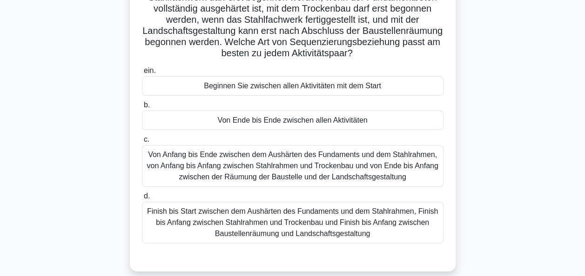  Describe the element at coordinates (293, 166) in the screenshot. I see `div: Von Anfang bis Ende zwischen dem Aushärten des Fundaments und dem Stahlrahmen, von Anfang bis Anf...` at that location.